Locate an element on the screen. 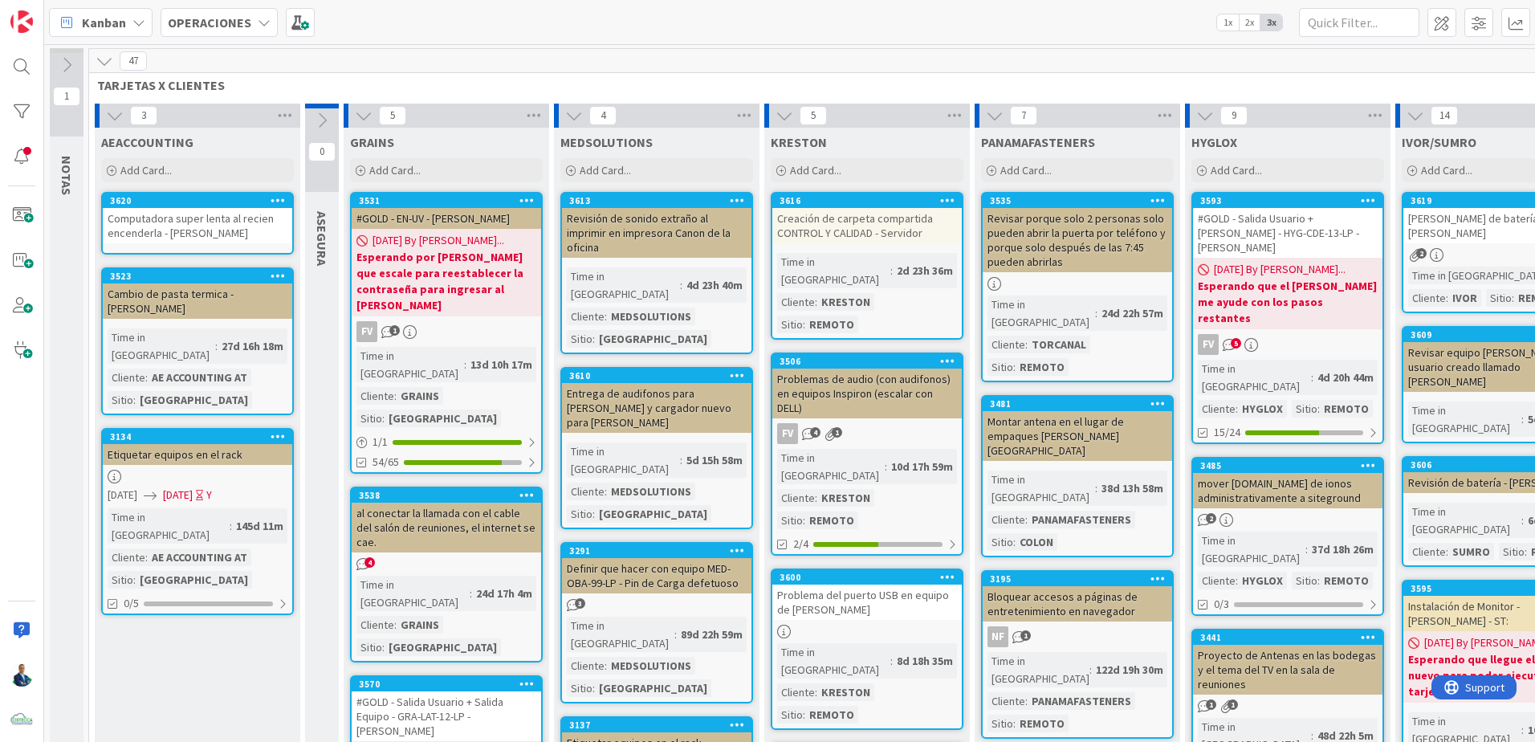  div: 3485 is located at coordinates (1288, 466).